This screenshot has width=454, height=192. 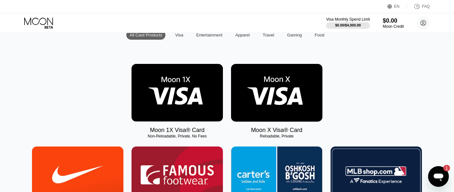 What do you see at coordinates (177, 130) in the screenshot?
I see `div: Moon 1X Visa® Card` at bounding box center [177, 130].